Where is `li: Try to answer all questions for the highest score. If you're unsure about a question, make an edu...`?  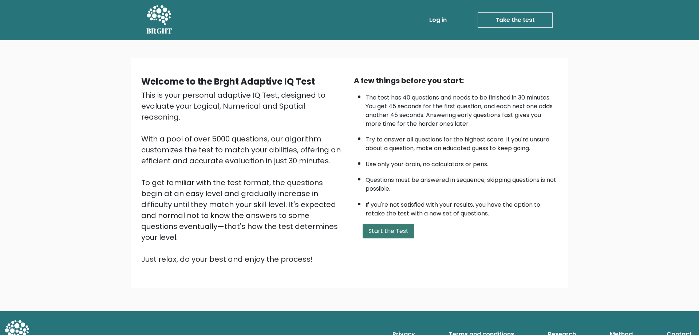
li: Try to answer all questions for the highest score. If you're unsure about a question, make an edu... is located at coordinates (462, 142).